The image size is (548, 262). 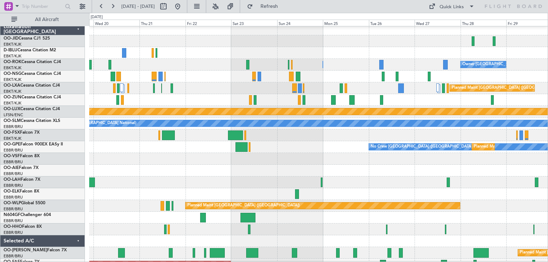 I want to click on button: All Aircraft, so click(x=42, y=20).